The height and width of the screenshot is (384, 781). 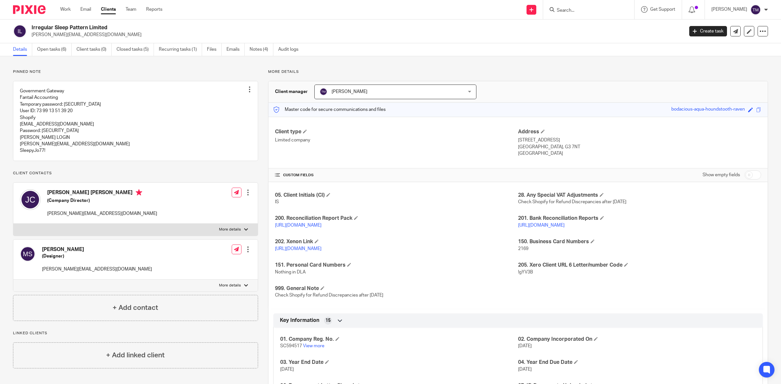 What do you see at coordinates (22, 49) in the screenshot?
I see `a: Details` at bounding box center [22, 49].